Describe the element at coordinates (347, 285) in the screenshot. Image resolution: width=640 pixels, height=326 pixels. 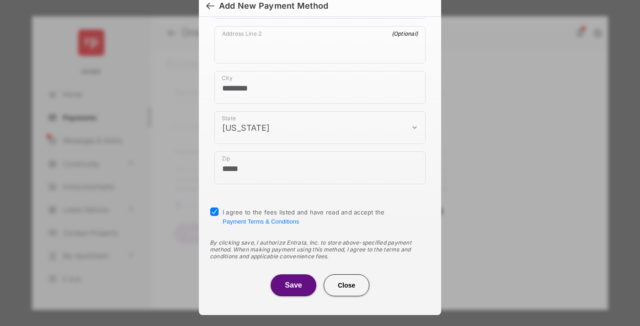
I see `button: Close` at that location.